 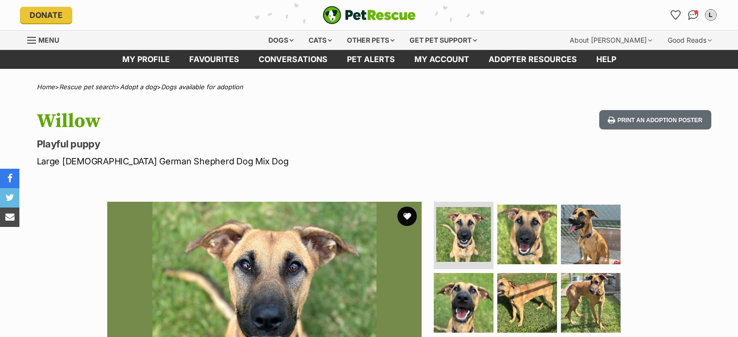 I want to click on a: Pet alerts, so click(x=371, y=59).